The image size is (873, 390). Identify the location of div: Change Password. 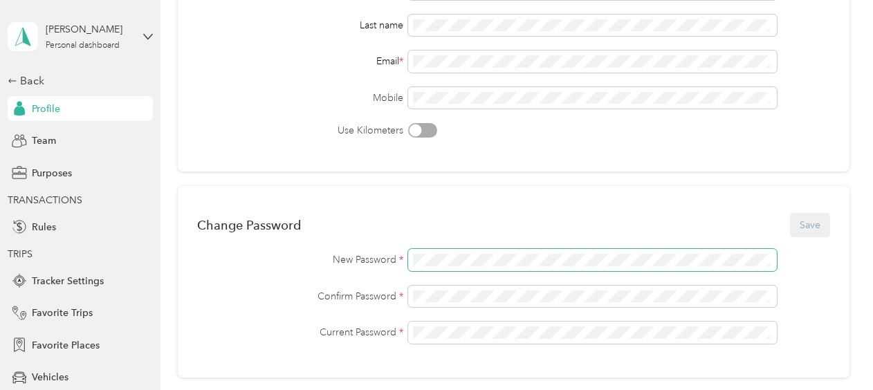
(249, 225).